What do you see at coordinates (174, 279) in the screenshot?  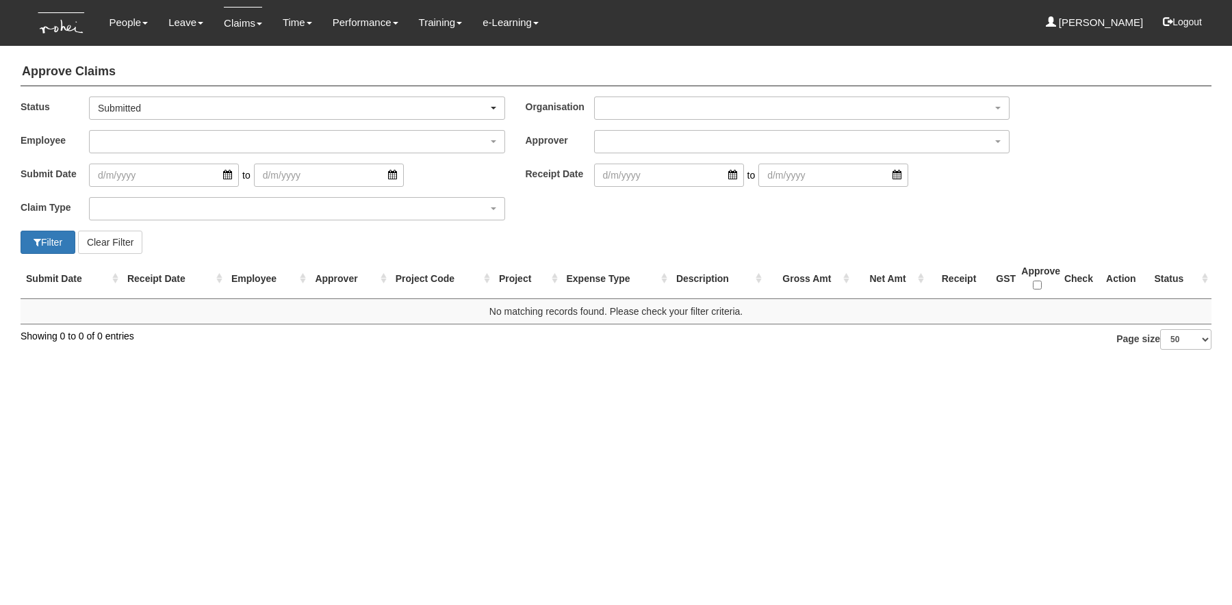 I see `th: Receipt Date : activate to sort column ascending` at bounding box center [174, 279].